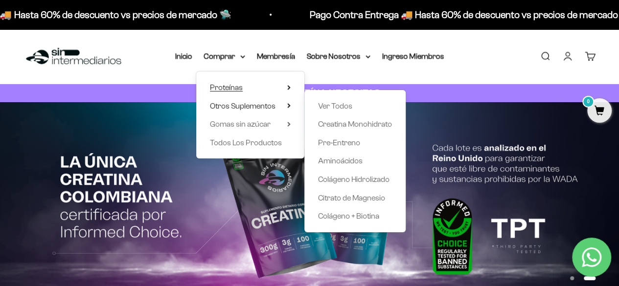 The width and height of the screenshot is (619, 286). I want to click on a: Membresía, so click(276, 56).